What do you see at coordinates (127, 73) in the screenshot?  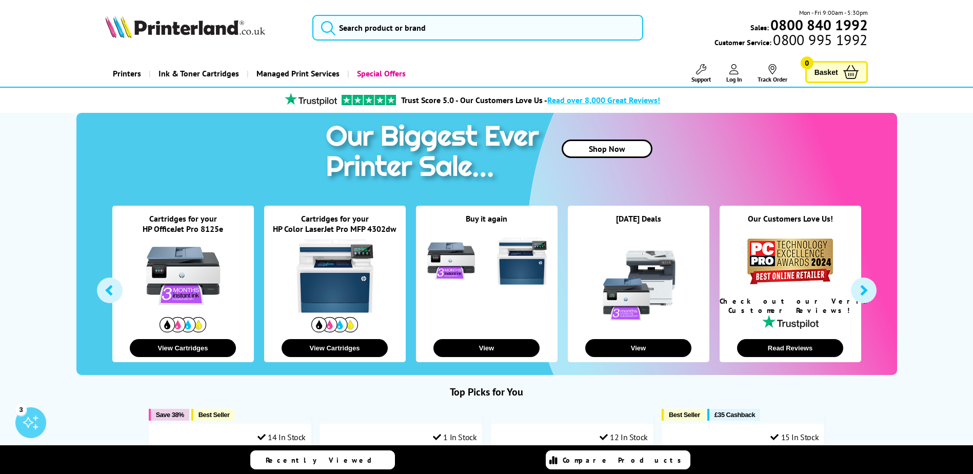 I see `a: Printers` at bounding box center [127, 73].